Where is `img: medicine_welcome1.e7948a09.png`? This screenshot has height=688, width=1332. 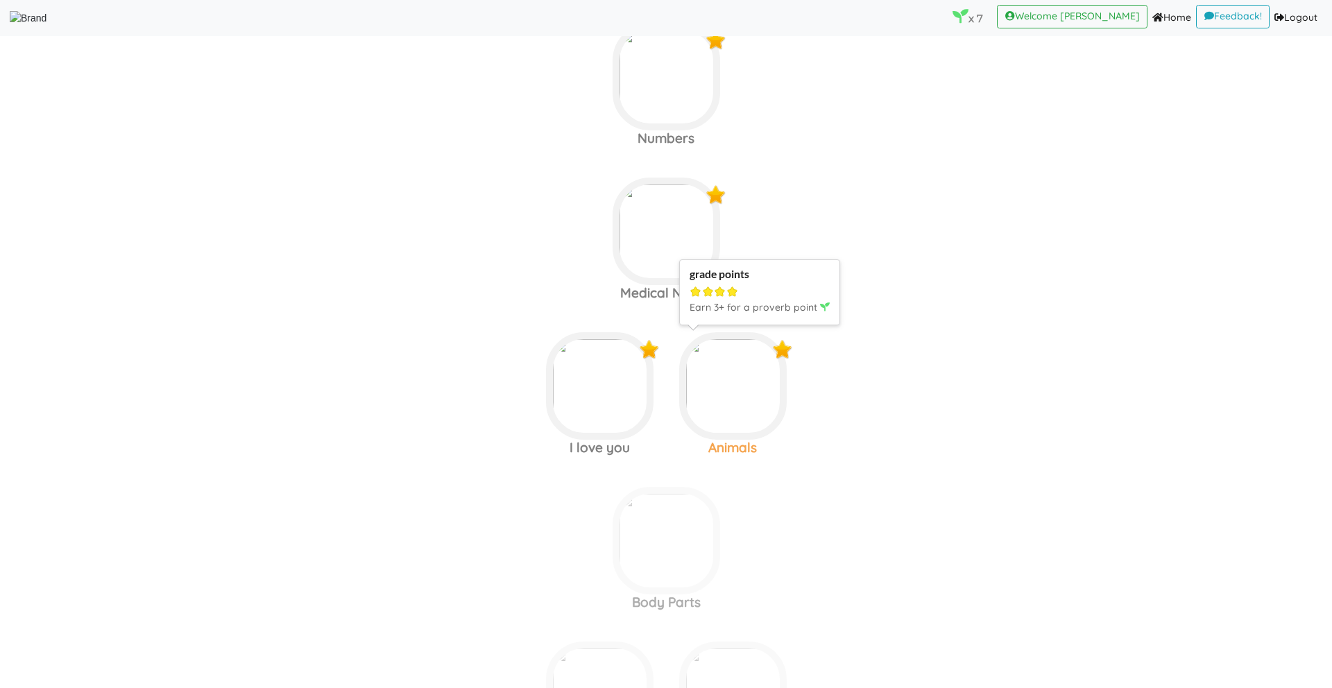
img: medicine_welcome1.e7948a09.png is located at coordinates (666, 231).